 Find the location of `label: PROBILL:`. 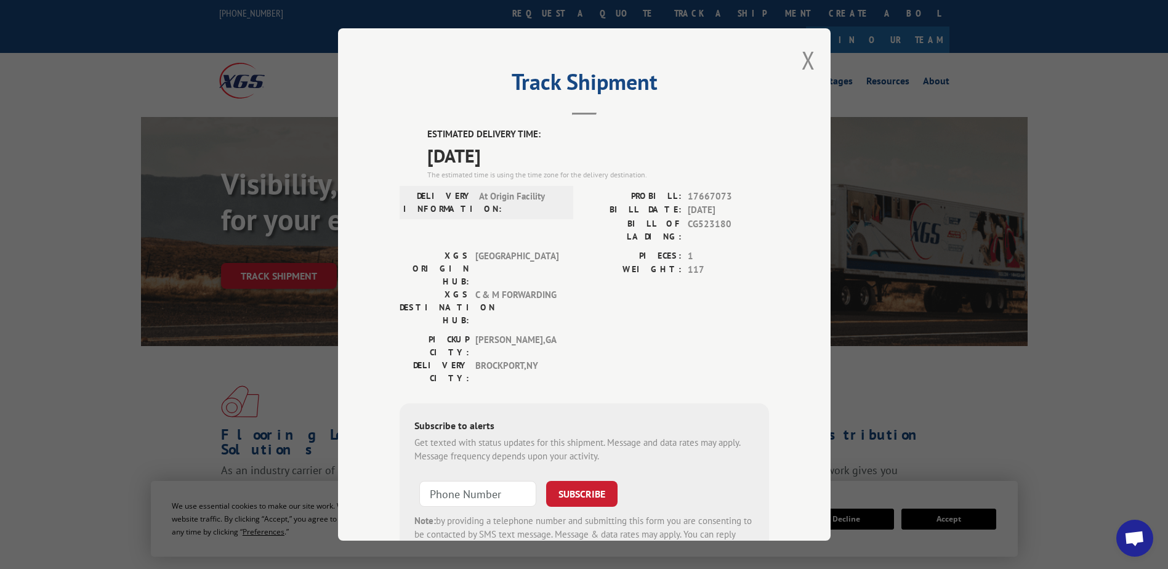

label: PROBILL: is located at coordinates (633, 196).